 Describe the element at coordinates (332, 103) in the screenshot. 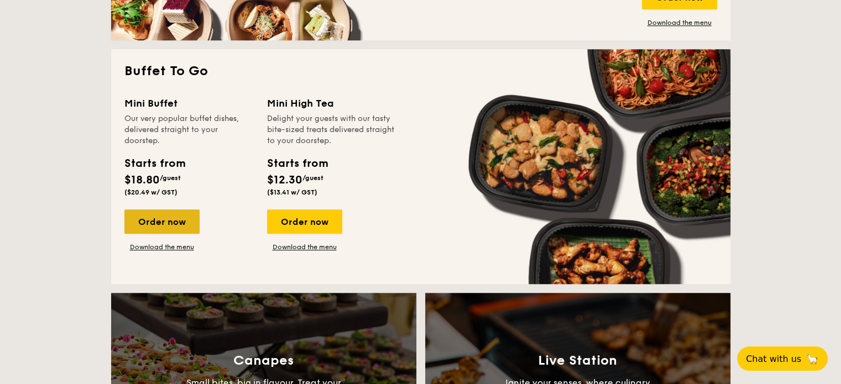

I see `div: Mini High Tea` at that location.